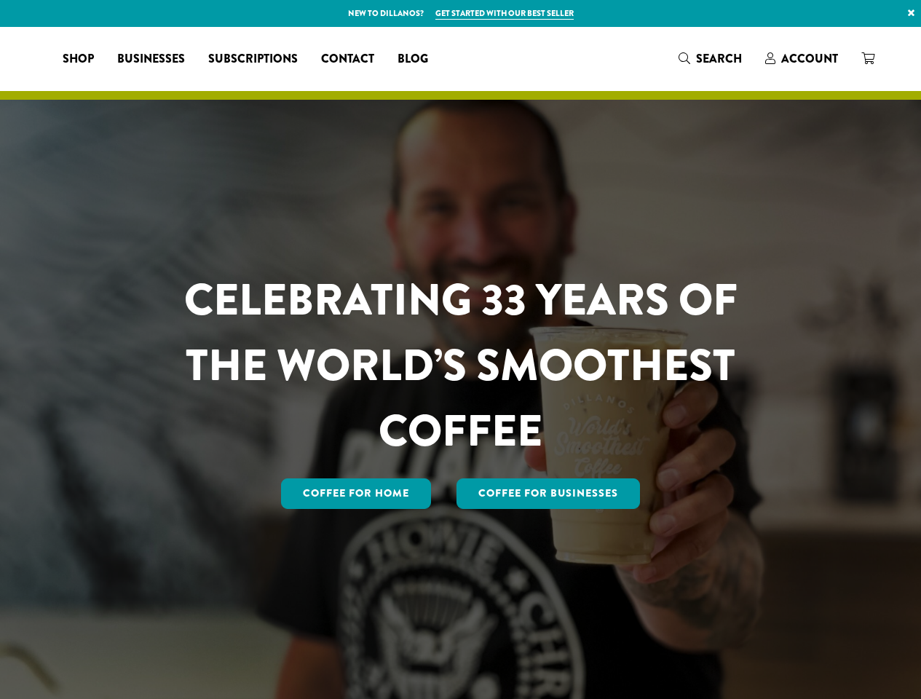  I want to click on a: Search, so click(710, 58).